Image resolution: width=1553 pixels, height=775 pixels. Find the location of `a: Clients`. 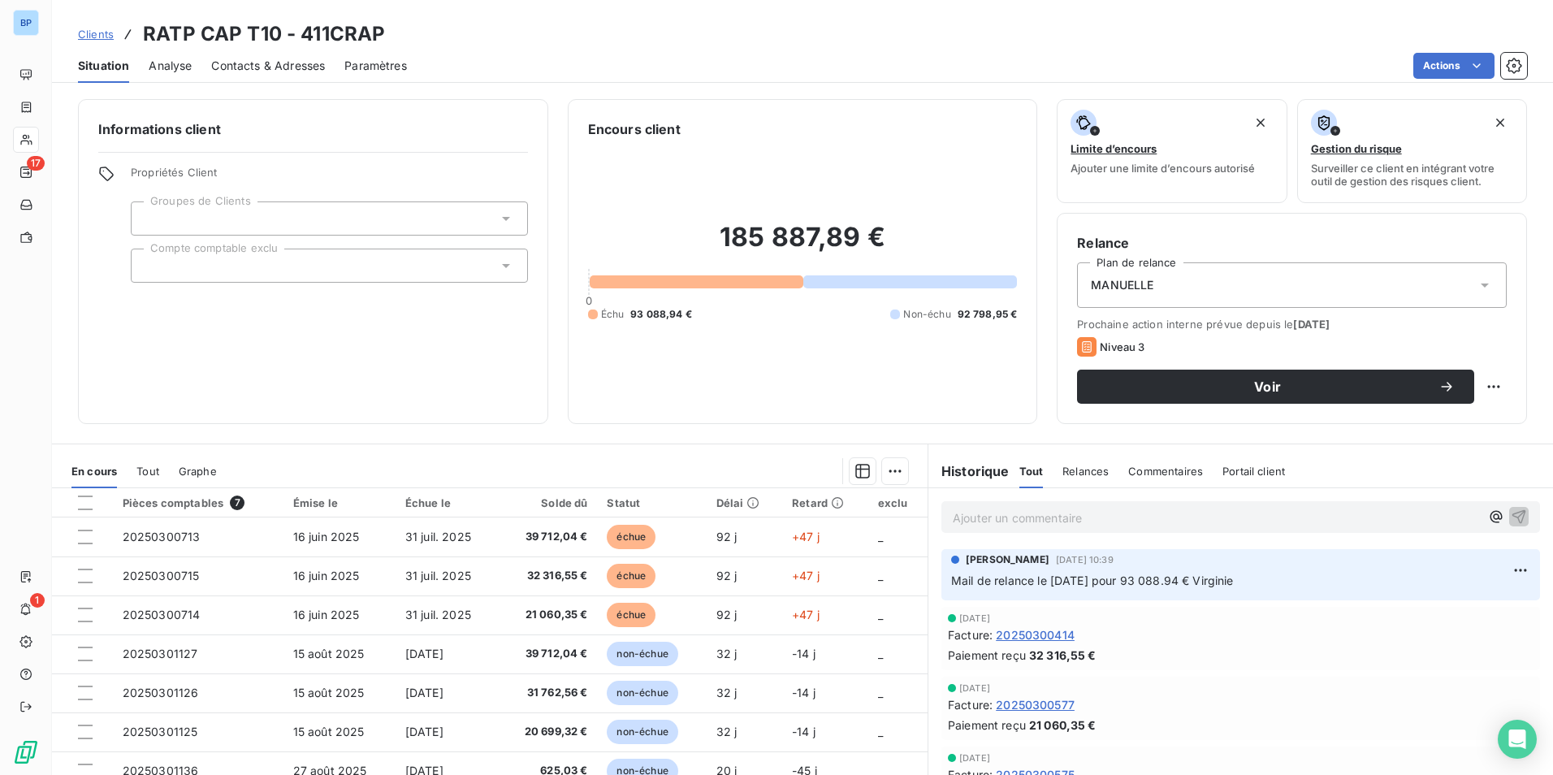

a: Clients is located at coordinates (96, 34).